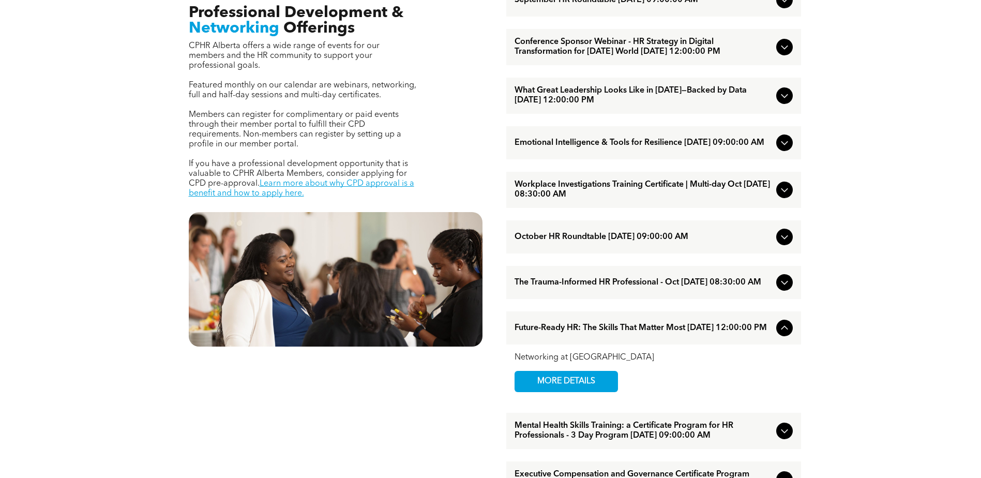  Describe the element at coordinates (234, 28) in the screenshot. I see `span: Networking` at that location.